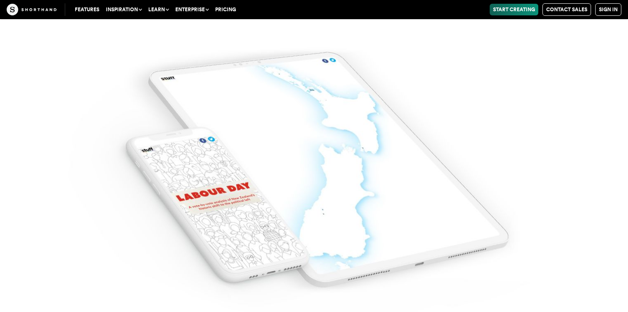 The width and height of the screenshot is (628, 312). Describe the element at coordinates (192, 10) in the screenshot. I see `button: Enterprise` at that location.